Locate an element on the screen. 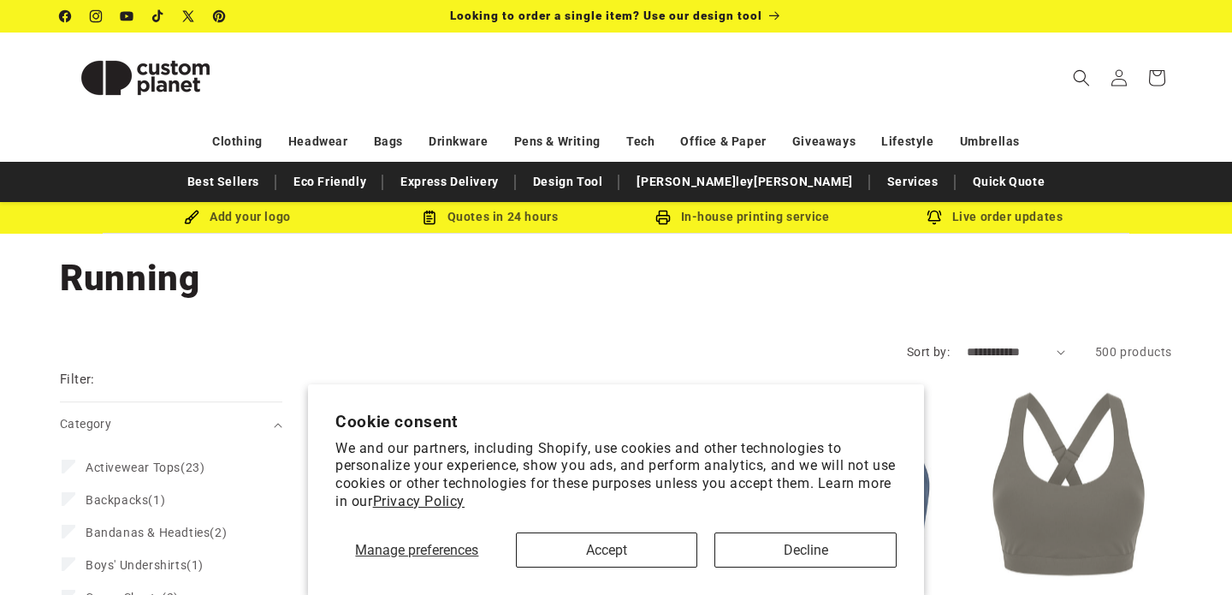 Image resolution: width=1232 pixels, height=595 pixels. span: Manage preferences is located at coordinates (417, 549).